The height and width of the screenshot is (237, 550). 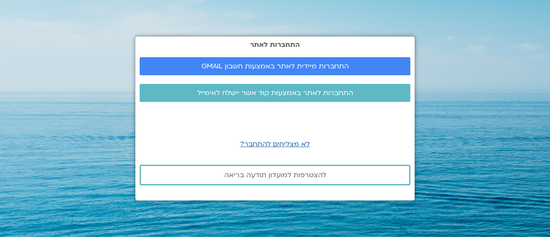 What do you see at coordinates (275, 175) in the screenshot?
I see `a: להצטרפות למועדון תודעה בריאה` at bounding box center [275, 175].